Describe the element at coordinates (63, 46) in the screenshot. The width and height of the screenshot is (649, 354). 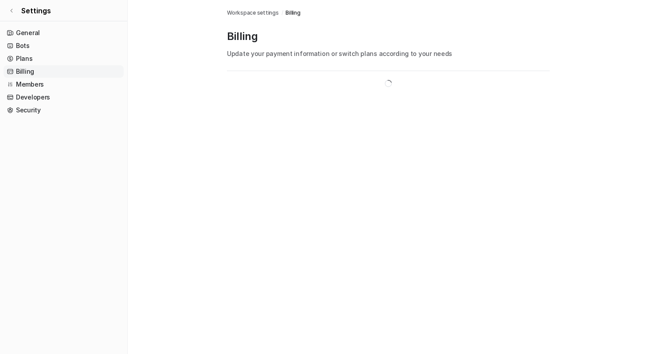
I see `a: Bots` at that location.